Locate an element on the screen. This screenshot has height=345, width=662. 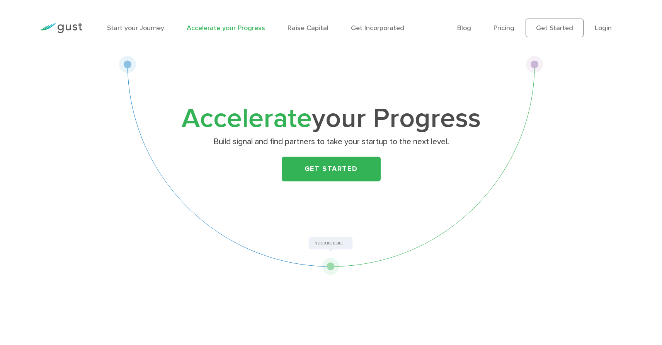
img: Gust Logo is located at coordinates (61, 28).